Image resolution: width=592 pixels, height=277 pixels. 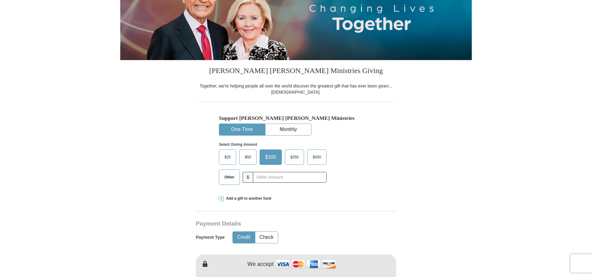 I want to click on strong: Select Giving Amount, so click(x=238, y=145).